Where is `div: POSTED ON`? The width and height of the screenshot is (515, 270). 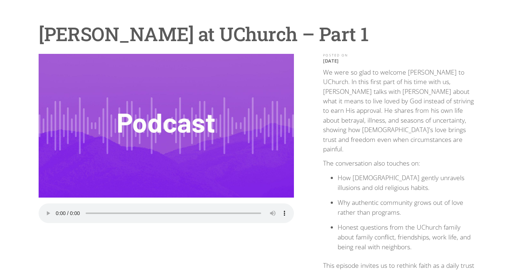
div: POSTED ON is located at coordinates (400, 55).